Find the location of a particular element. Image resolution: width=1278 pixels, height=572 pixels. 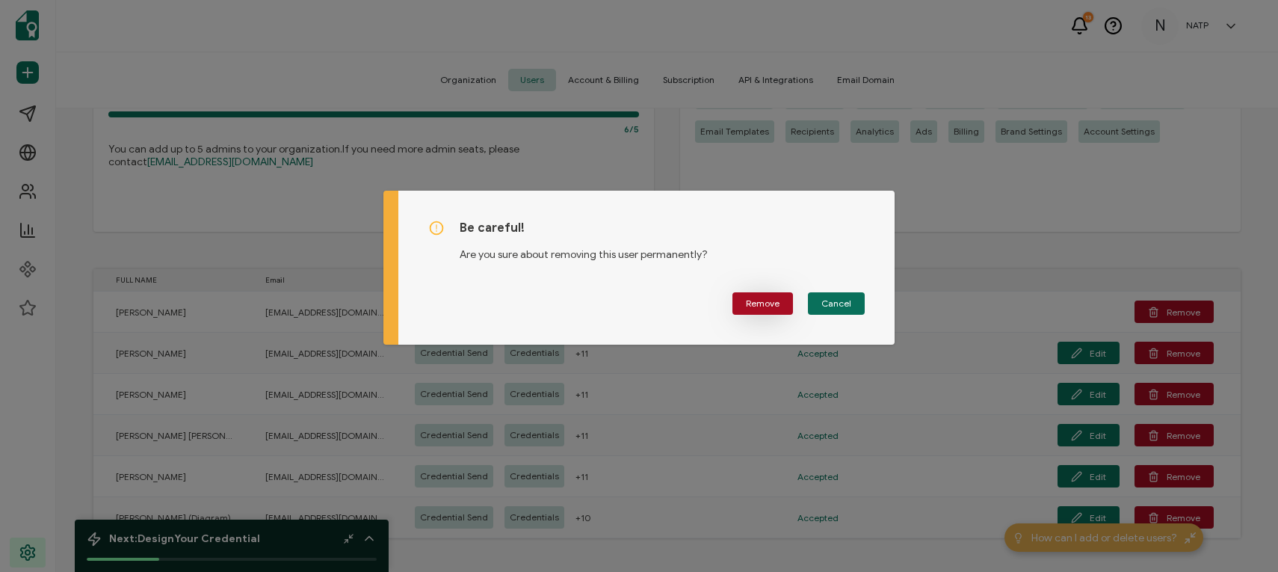

h5: Be careful! is located at coordinates (662, 228).